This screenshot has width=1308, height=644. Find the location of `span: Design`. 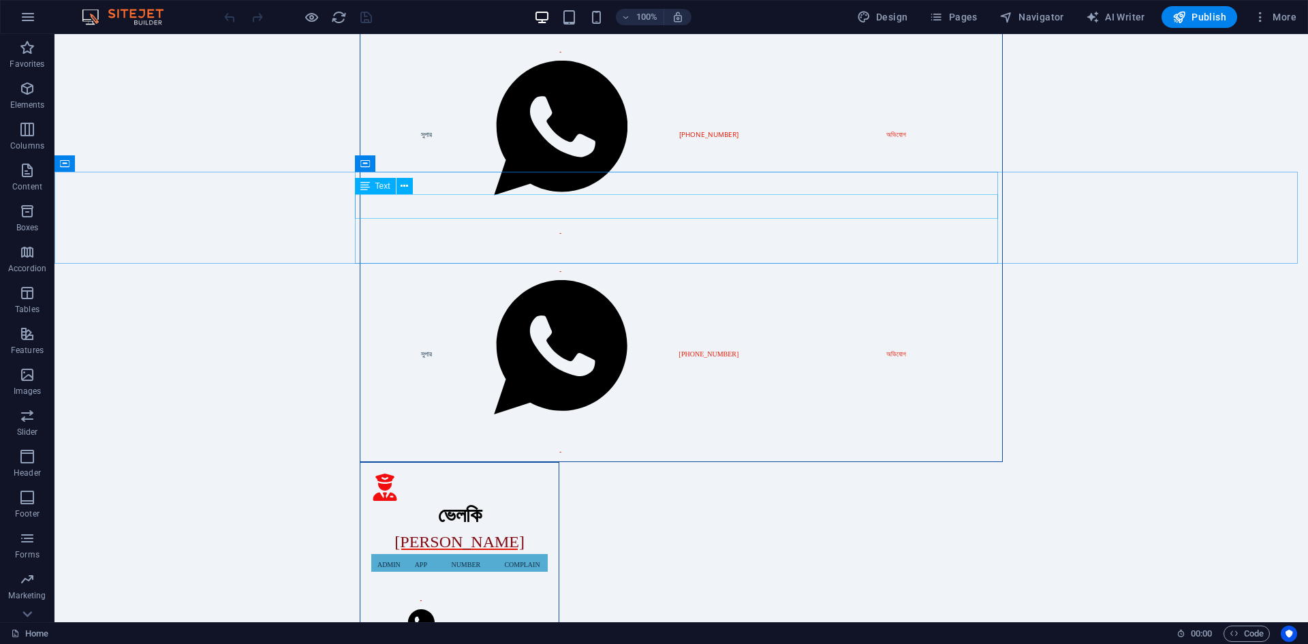

span: Design is located at coordinates (882, 17).